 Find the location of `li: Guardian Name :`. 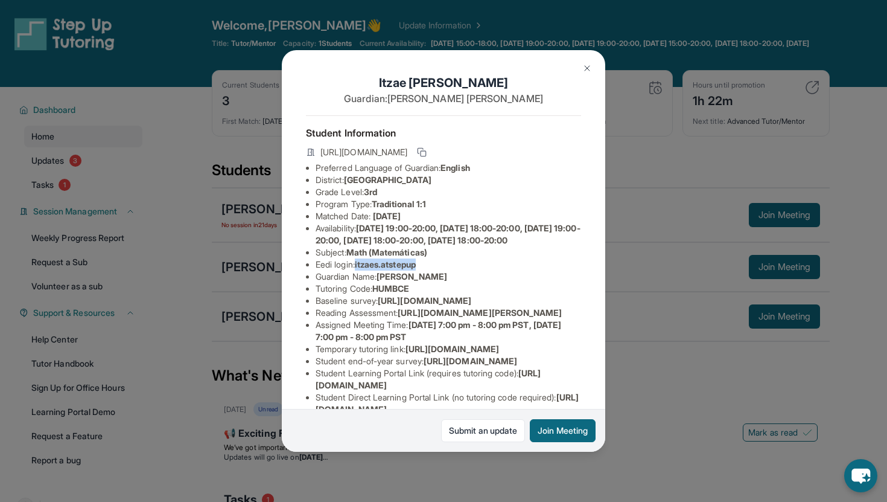

li: Guardian Name : is located at coordinates (448, 276).